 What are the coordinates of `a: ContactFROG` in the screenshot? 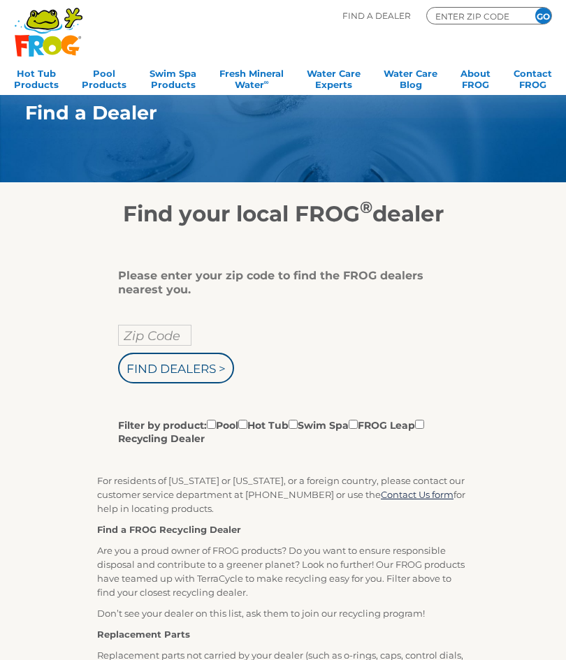 It's located at (532, 77).